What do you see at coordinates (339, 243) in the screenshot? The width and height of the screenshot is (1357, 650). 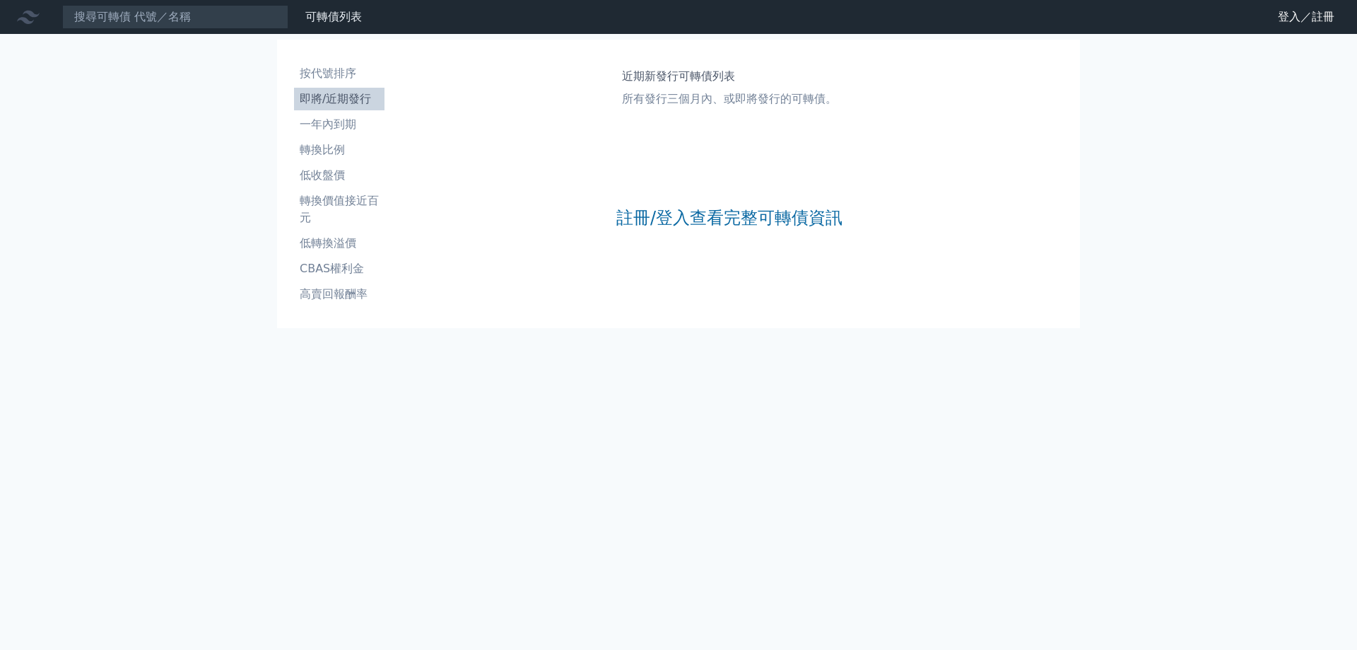 I see `li: 低轉換溢價` at bounding box center [339, 243].